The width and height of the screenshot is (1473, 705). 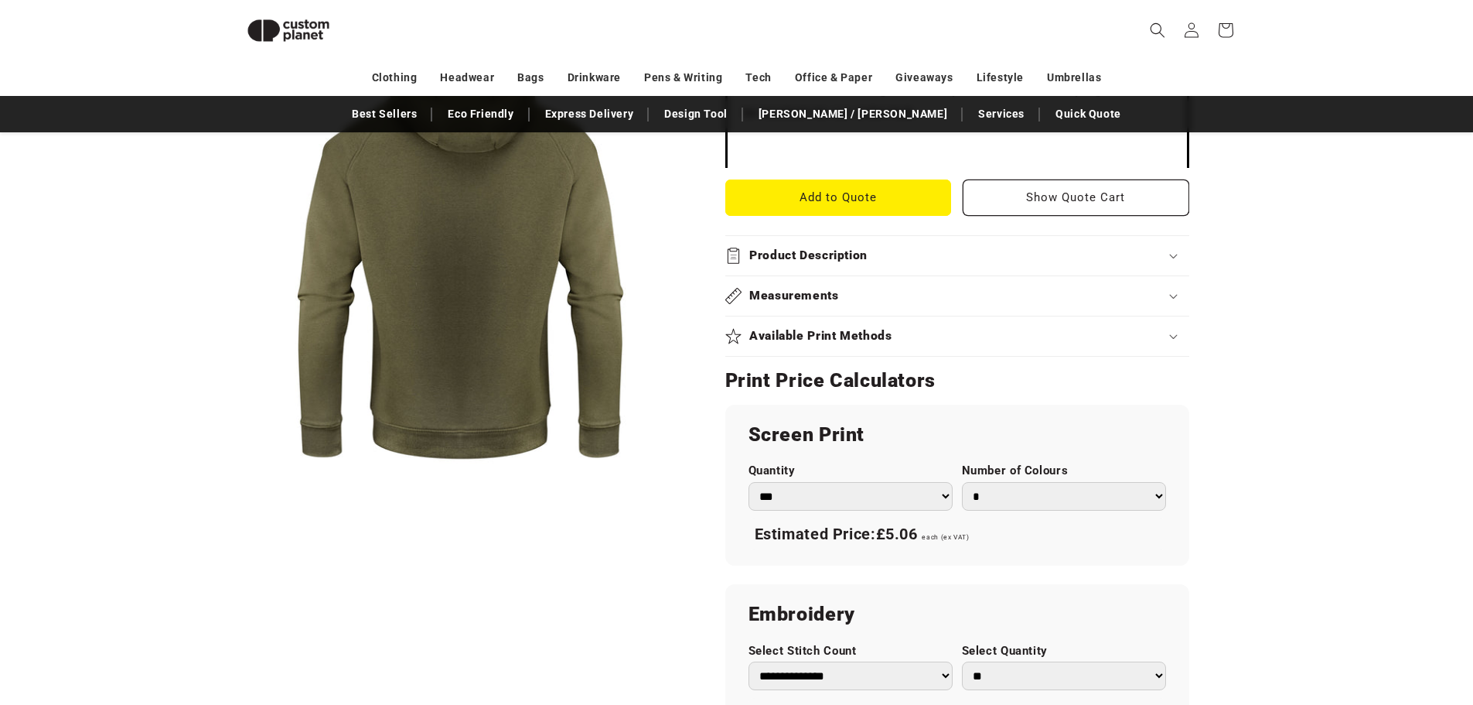 What do you see at coordinates (957, 255) in the screenshot?
I see `summary: Product Description` at bounding box center [957, 255].